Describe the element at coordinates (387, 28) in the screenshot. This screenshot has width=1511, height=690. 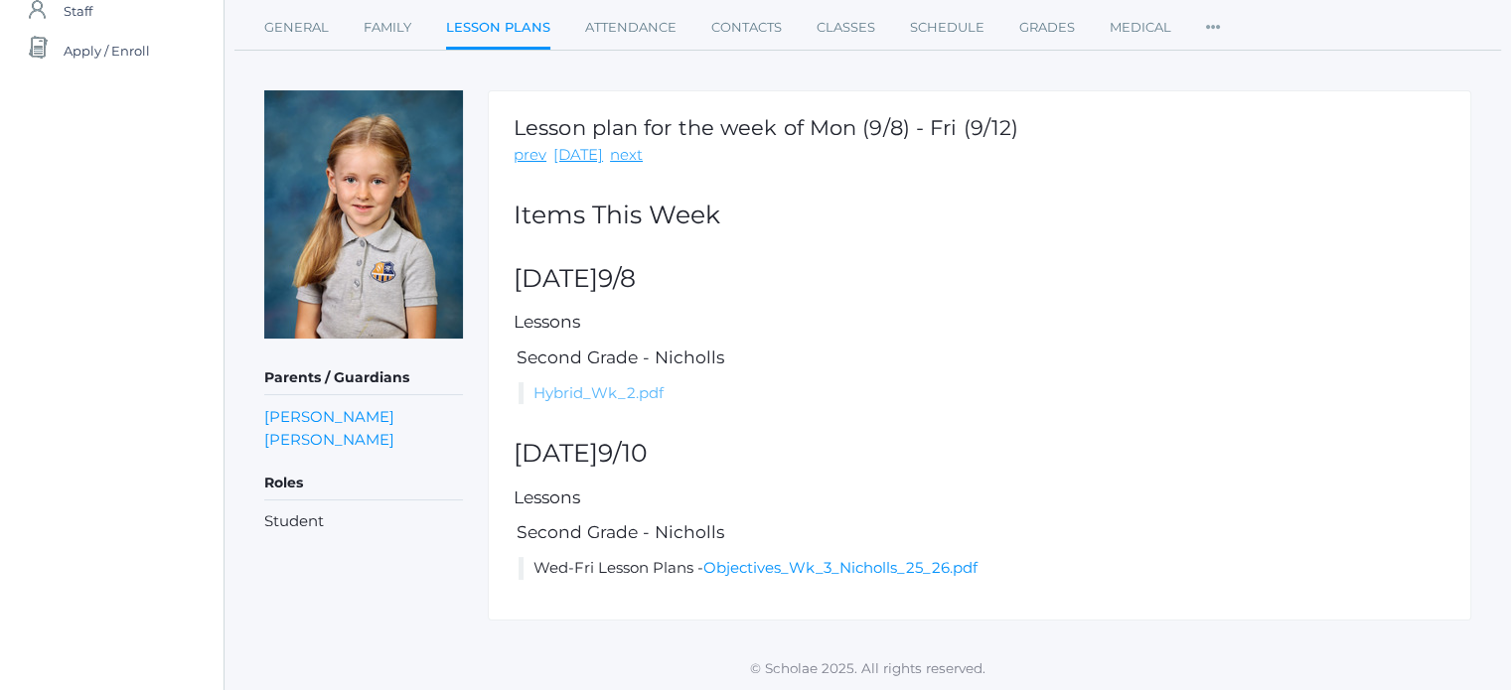
I see `a: Family` at that location.